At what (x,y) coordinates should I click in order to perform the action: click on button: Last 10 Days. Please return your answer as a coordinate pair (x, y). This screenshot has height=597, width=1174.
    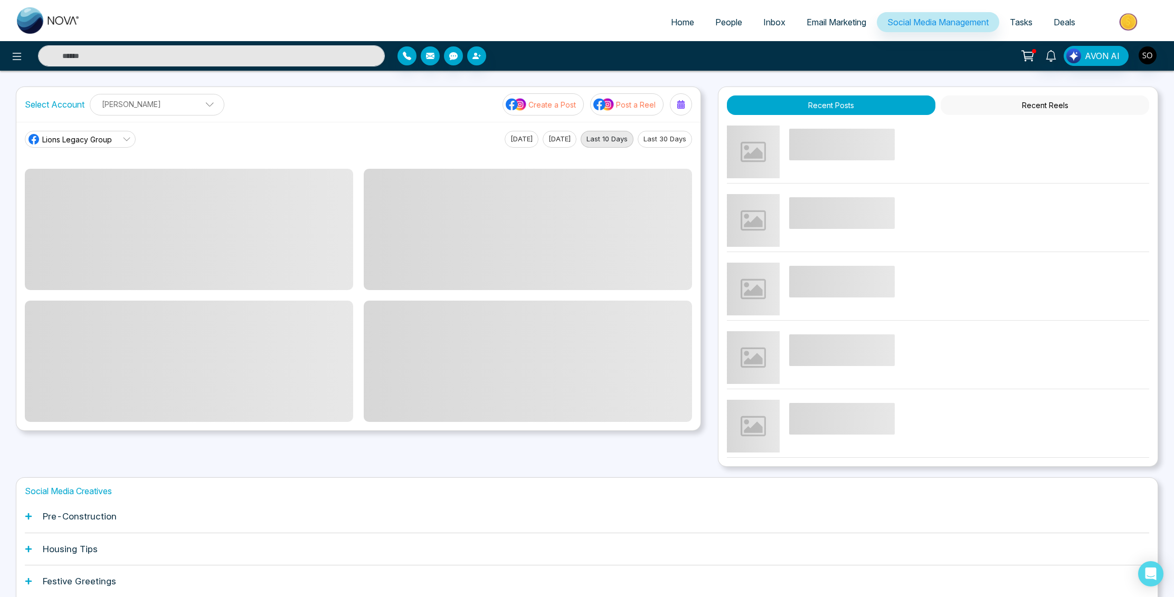
    Looking at the image, I should click on (607, 139).